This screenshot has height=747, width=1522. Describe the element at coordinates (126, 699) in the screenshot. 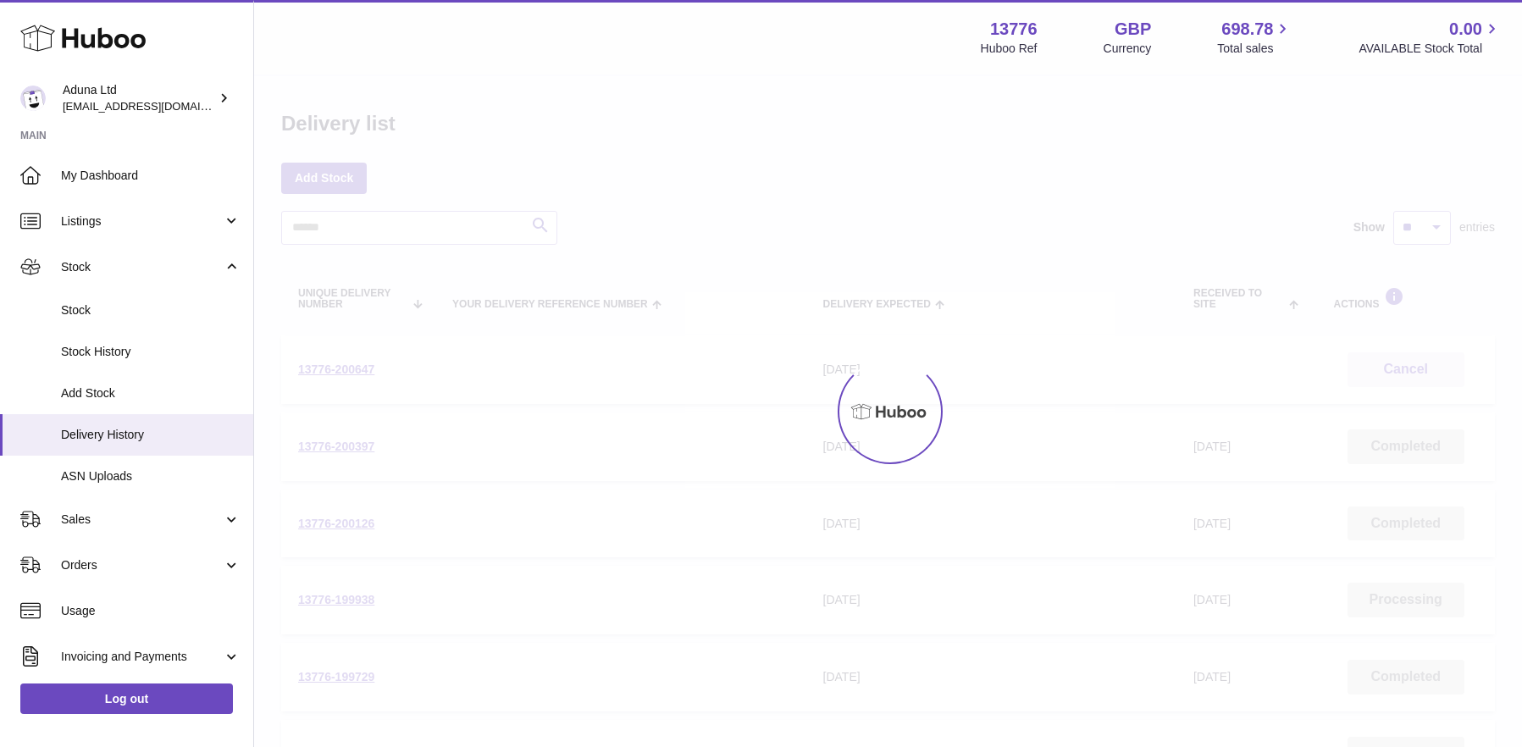

I see `a: Log out` at that location.